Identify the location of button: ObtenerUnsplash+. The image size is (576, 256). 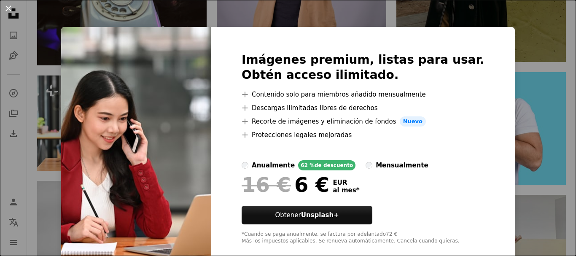
(307, 215).